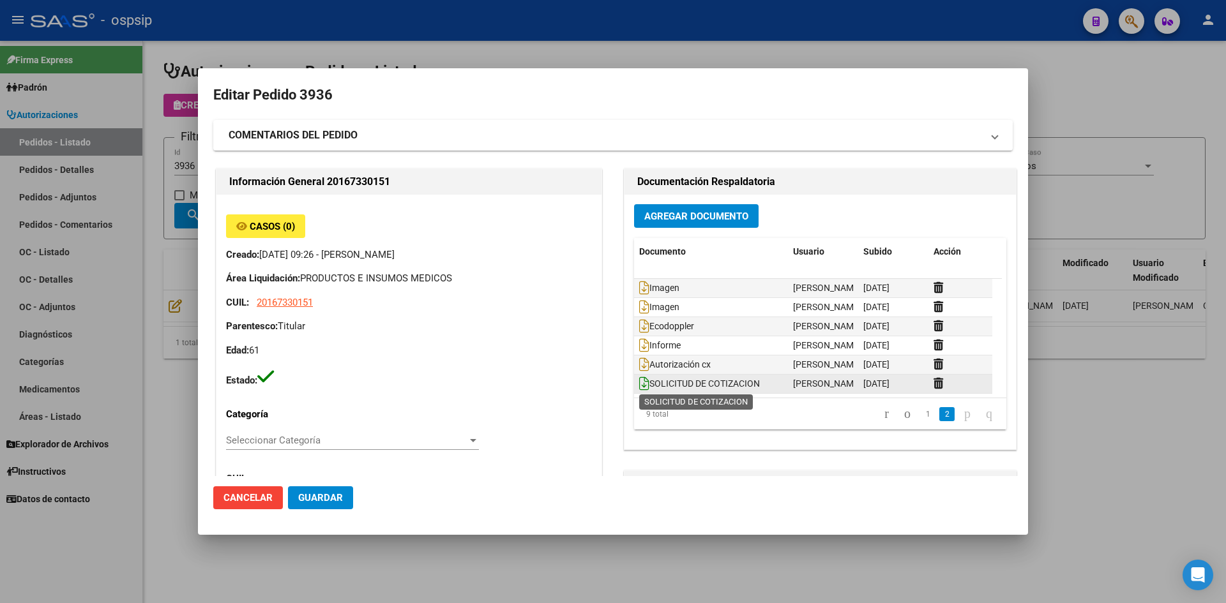  I want to click on p: PRODUCTOS E INSUMOS MEDICOS, so click(409, 278).